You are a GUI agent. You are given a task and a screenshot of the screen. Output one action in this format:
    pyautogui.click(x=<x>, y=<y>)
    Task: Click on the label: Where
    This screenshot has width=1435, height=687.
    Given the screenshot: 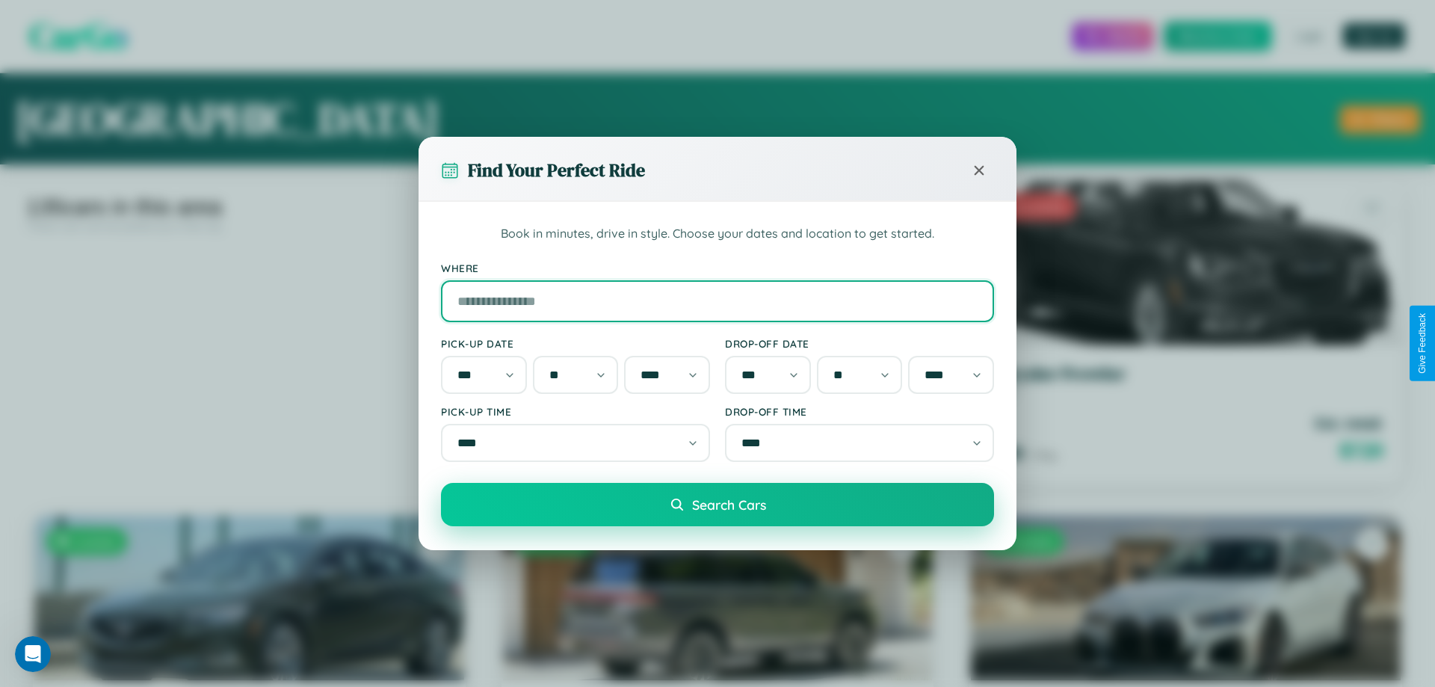 What is the action you would take?
    pyautogui.click(x=717, y=267)
    